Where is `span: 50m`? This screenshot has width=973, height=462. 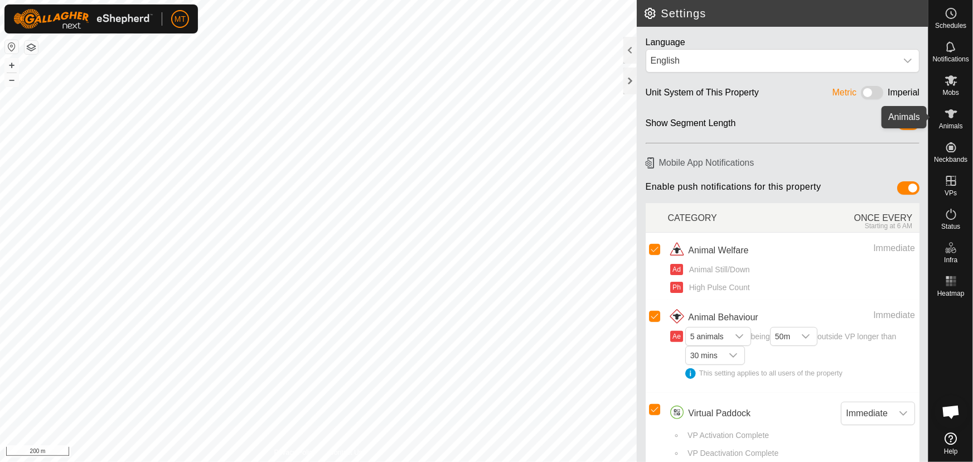 span: 50m is located at coordinates (782, 336).